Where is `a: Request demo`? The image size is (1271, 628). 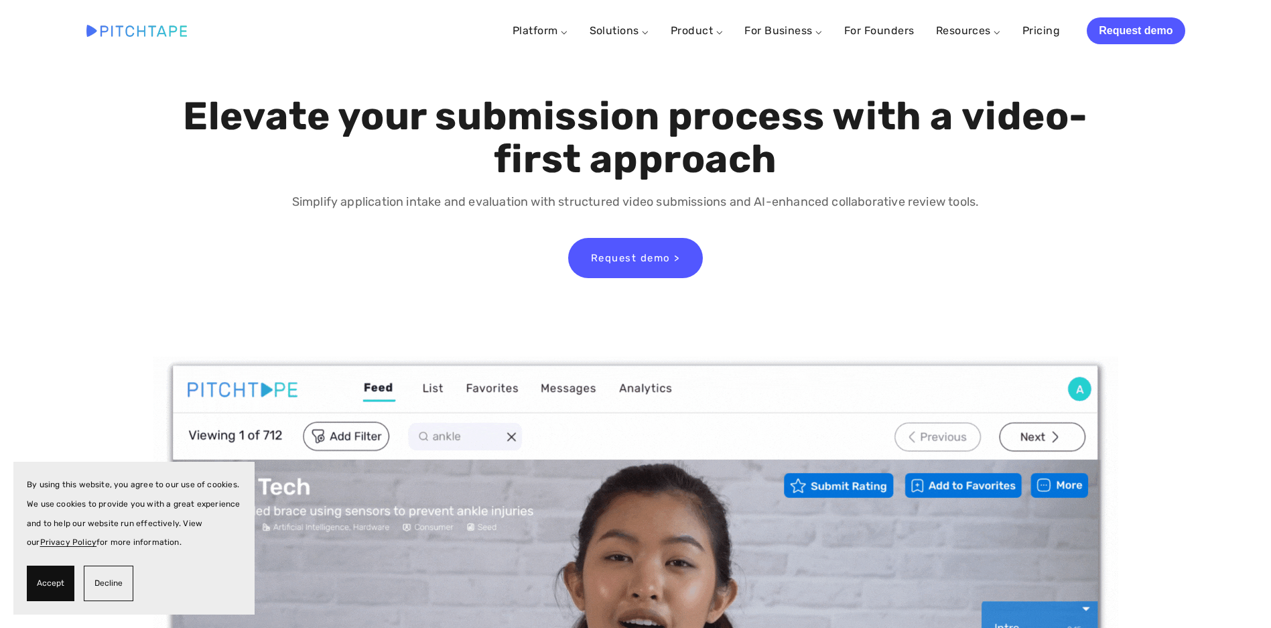 a: Request demo is located at coordinates (1136, 31).